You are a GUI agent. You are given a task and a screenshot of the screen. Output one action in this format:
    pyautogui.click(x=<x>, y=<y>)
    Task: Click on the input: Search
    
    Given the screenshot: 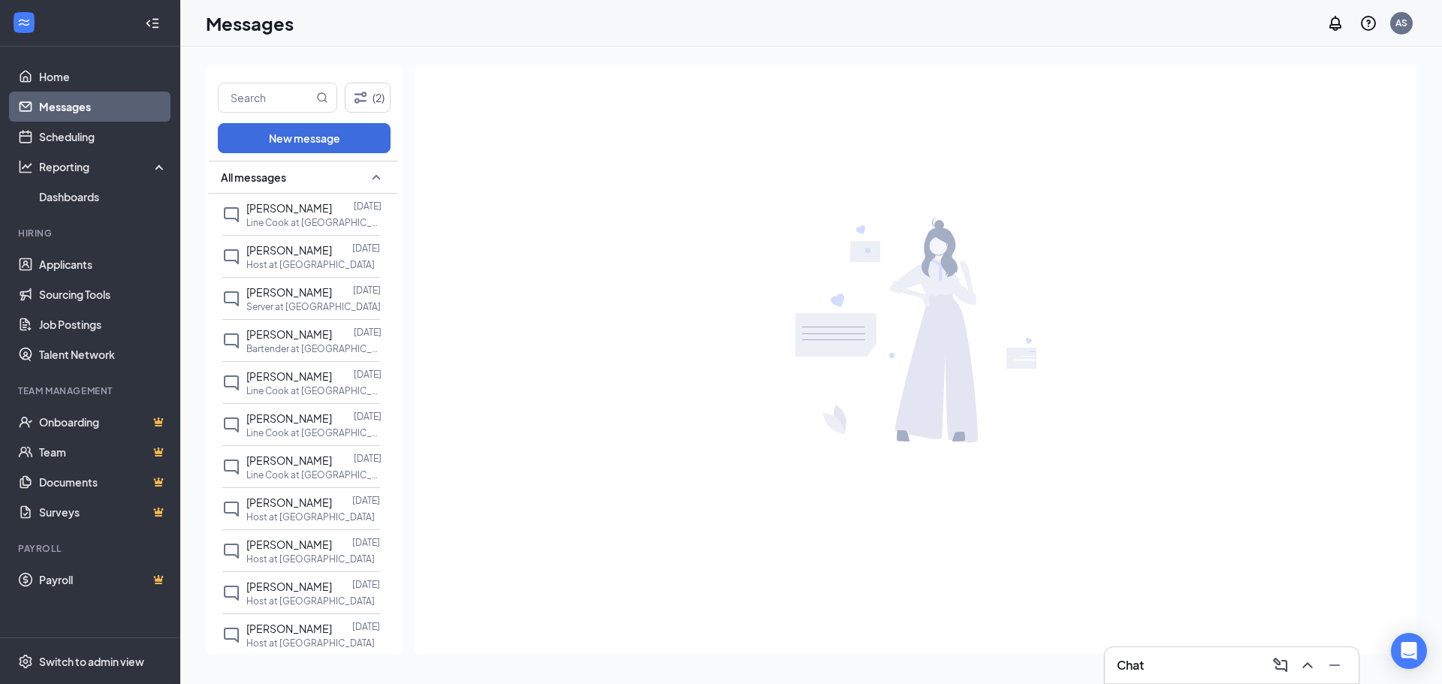 What is the action you would take?
    pyautogui.click(x=266, y=98)
    